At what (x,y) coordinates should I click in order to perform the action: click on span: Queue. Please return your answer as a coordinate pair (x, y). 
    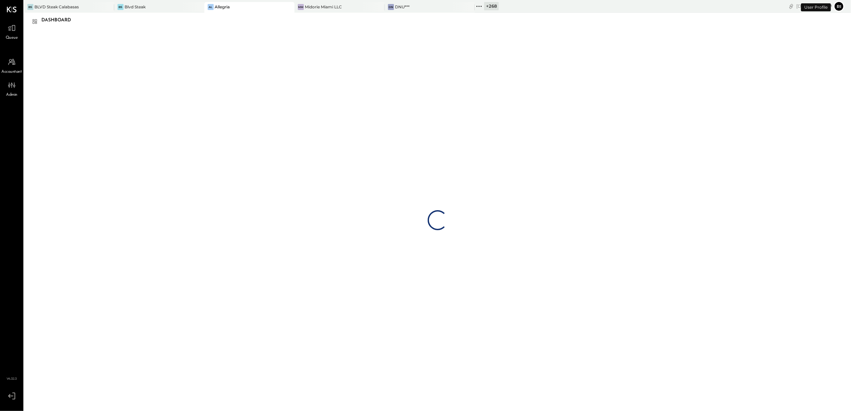
    Looking at the image, I should click on (12, 38).